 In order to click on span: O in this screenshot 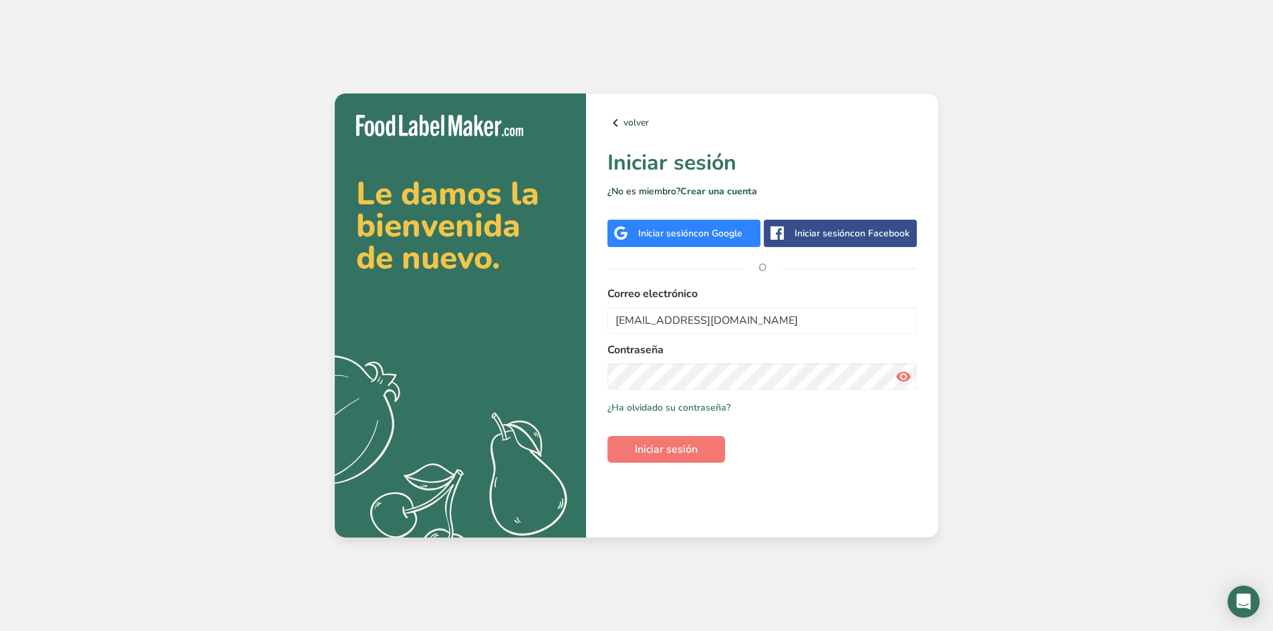, I will do `click(762, 268)`.